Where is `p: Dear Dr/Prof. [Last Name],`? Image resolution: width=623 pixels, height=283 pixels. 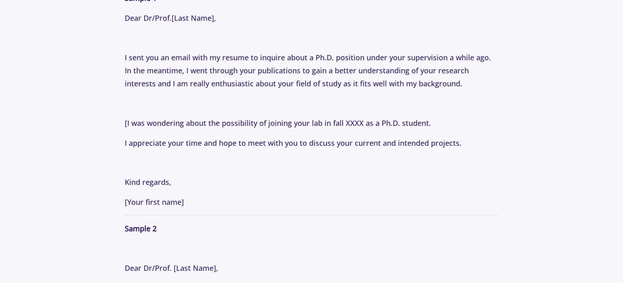 p: Dear Dr/Prof. [Last Name], is located at coordinates (311, 268).